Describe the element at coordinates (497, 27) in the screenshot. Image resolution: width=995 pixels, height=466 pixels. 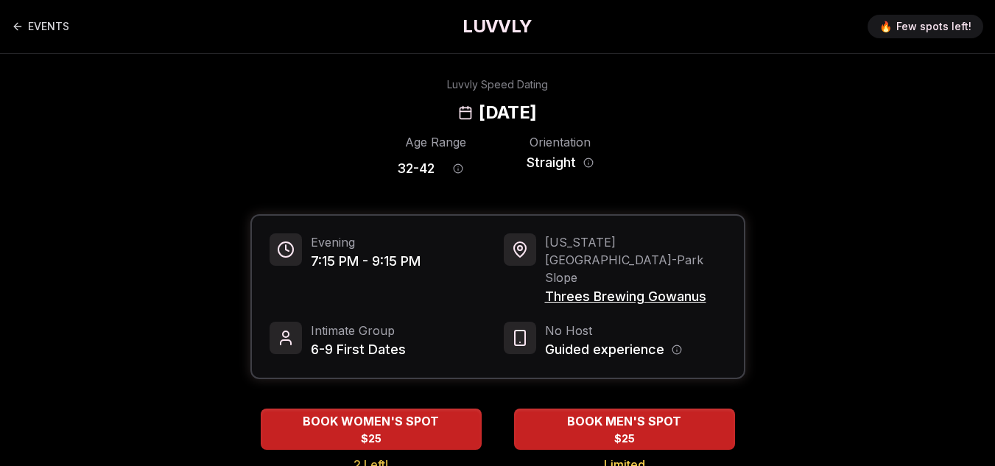
I see `a: LUVVLY` at that location.